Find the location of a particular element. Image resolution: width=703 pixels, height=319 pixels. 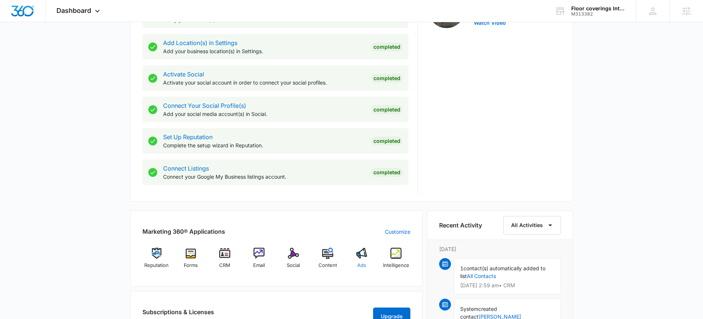

h6: Recent Activity is located at coordinates (460, 225).